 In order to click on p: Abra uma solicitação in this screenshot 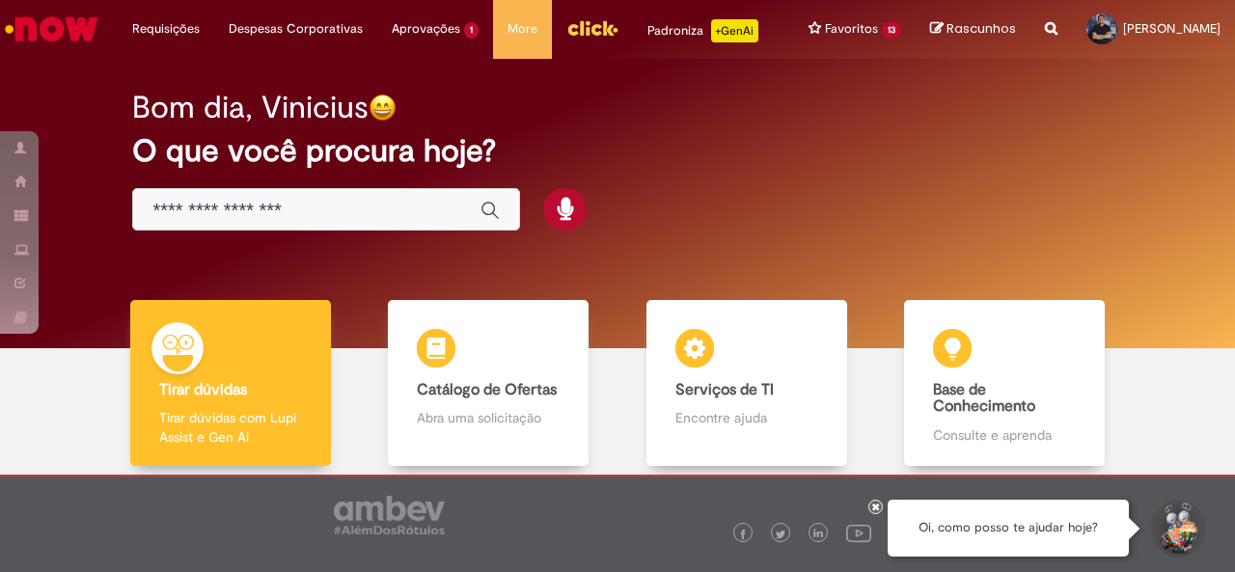, I will do `click(488, 418)`.